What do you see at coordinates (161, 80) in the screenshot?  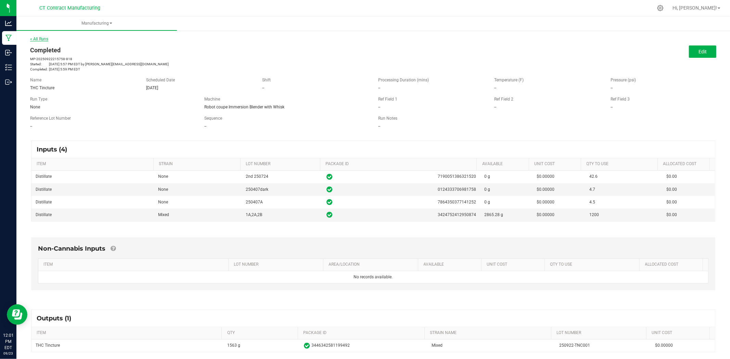 I see `span: Scheduled Date` at bounding box center [161, 80].